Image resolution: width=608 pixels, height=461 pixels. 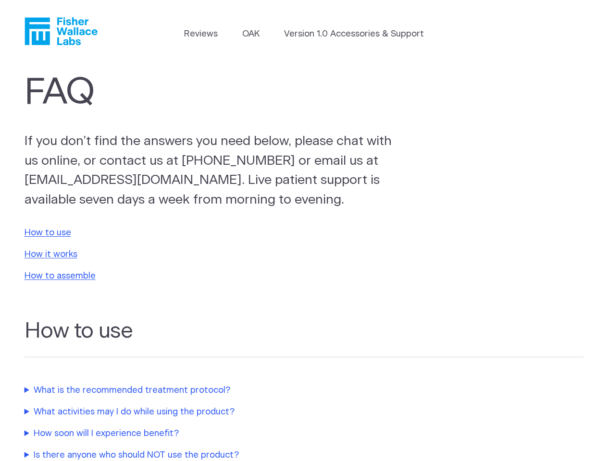 What do you see at coordinates (226, 412) in the screenshot?
I see `summary: What activities may I do while using the product?` at bounding box center [226, 412].